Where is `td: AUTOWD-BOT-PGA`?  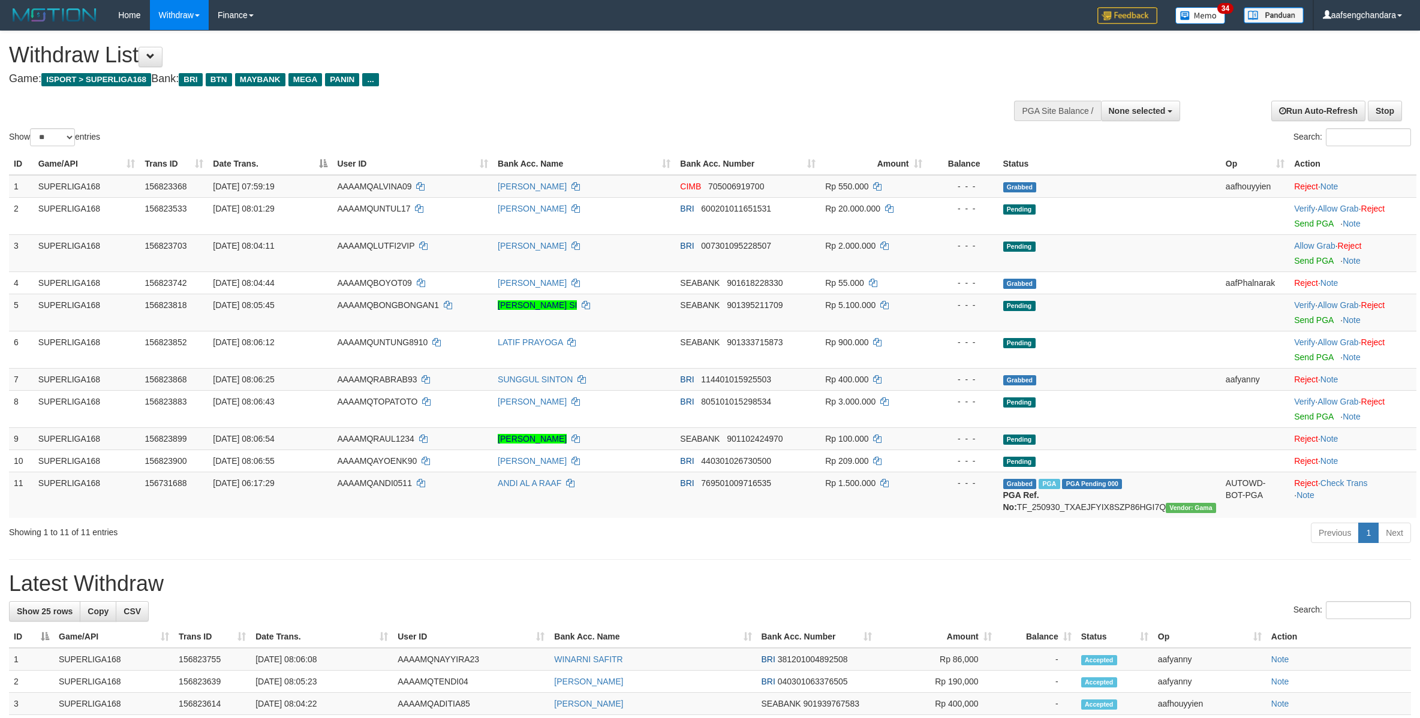
td: AUTOWD-BOT-PGA is located at coordinates (1255, 495).